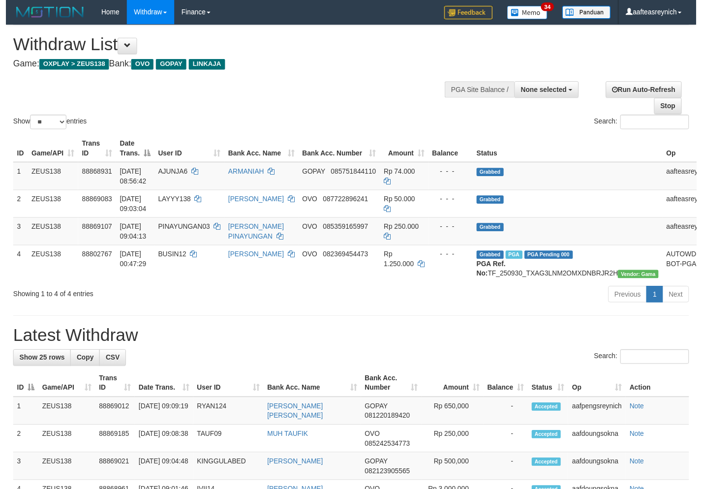  What do you see at coordinates (388, 479) in the screenshot?
I see `span: Copy 082123905565 to clipboard` at bounding box center [388, 479].